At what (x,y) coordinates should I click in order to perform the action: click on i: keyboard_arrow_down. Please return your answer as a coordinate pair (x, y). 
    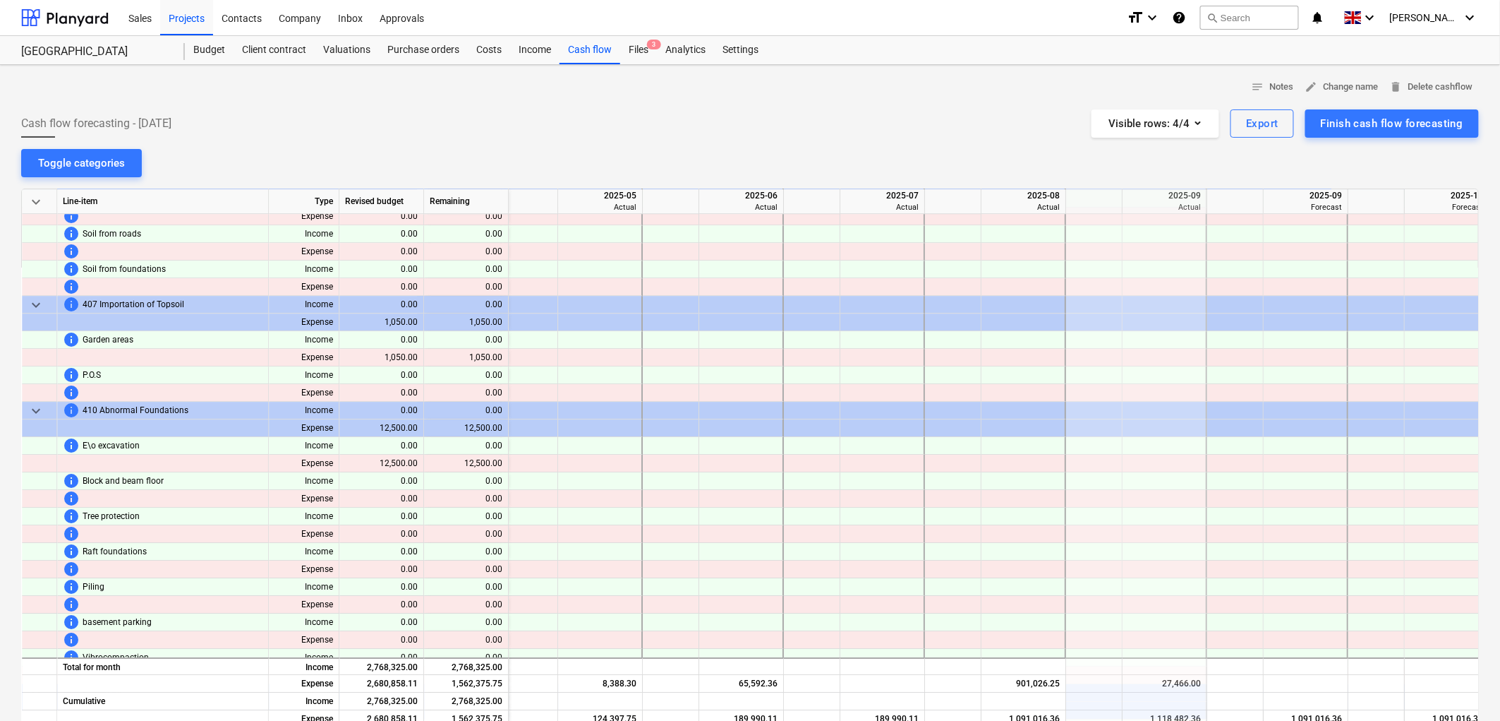
    Looking at the image, I should click on (1371, 18).